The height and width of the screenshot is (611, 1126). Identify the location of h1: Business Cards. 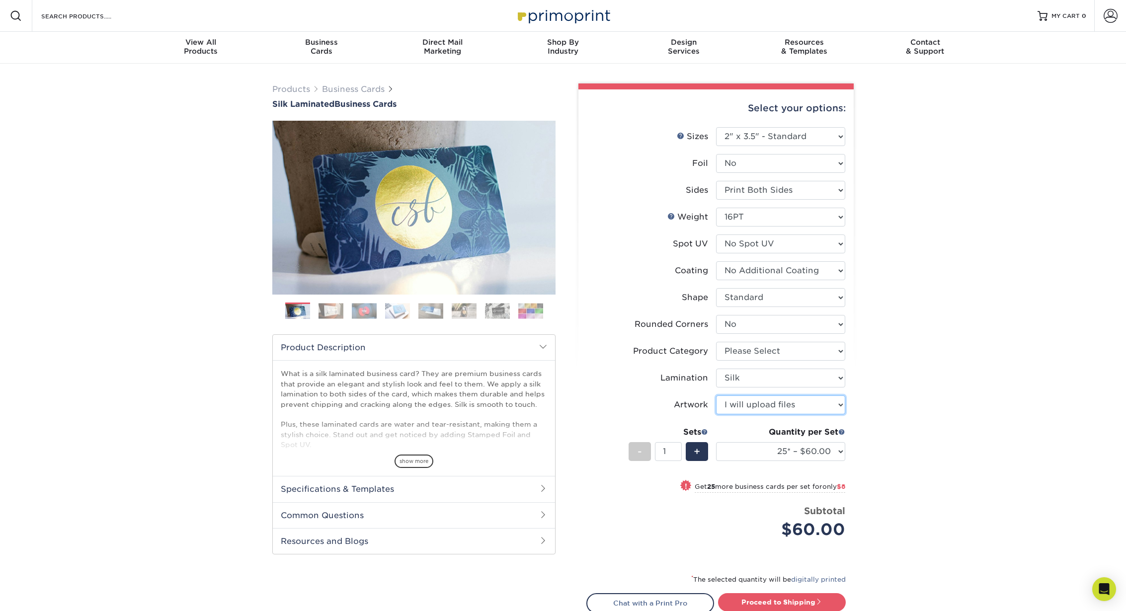
(414, 104).